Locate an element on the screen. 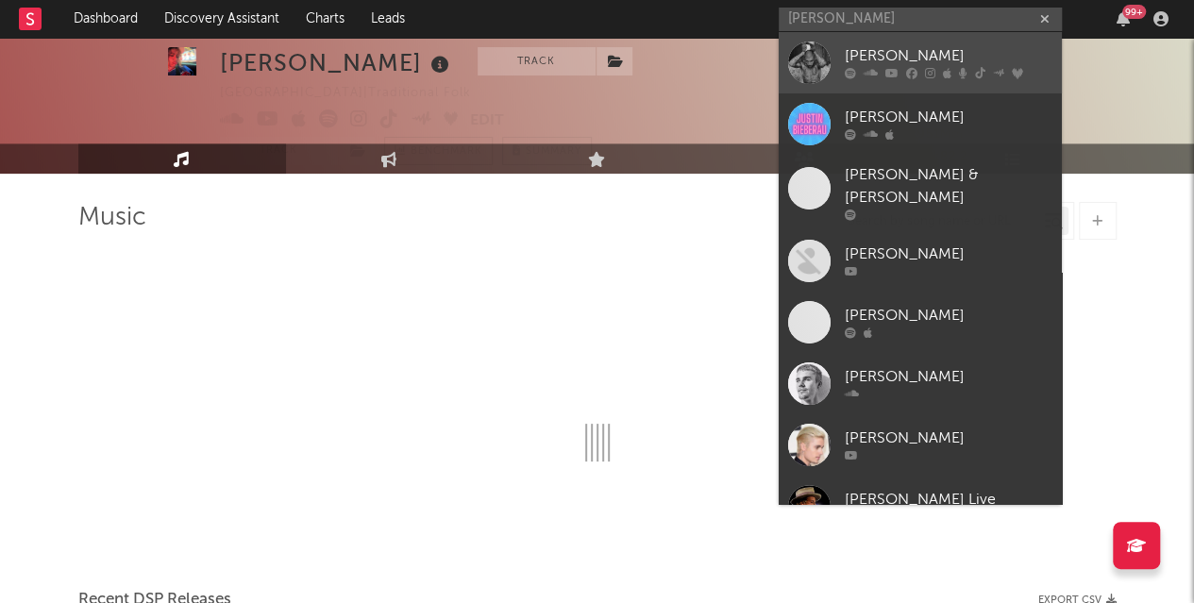 The height and width of the screenshot is (603, 1194). button: 99+ is located at coordinates (1123, 19).